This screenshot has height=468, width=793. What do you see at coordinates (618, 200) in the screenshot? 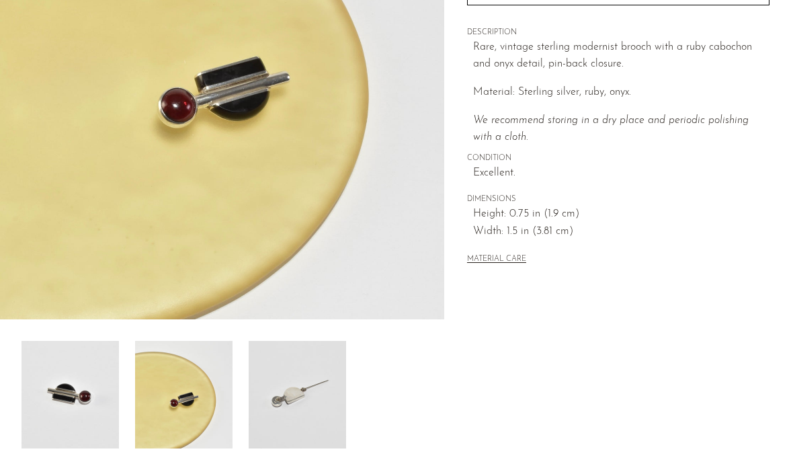
I see `span: DIMENSIONS` at bounding box center [618, 200].